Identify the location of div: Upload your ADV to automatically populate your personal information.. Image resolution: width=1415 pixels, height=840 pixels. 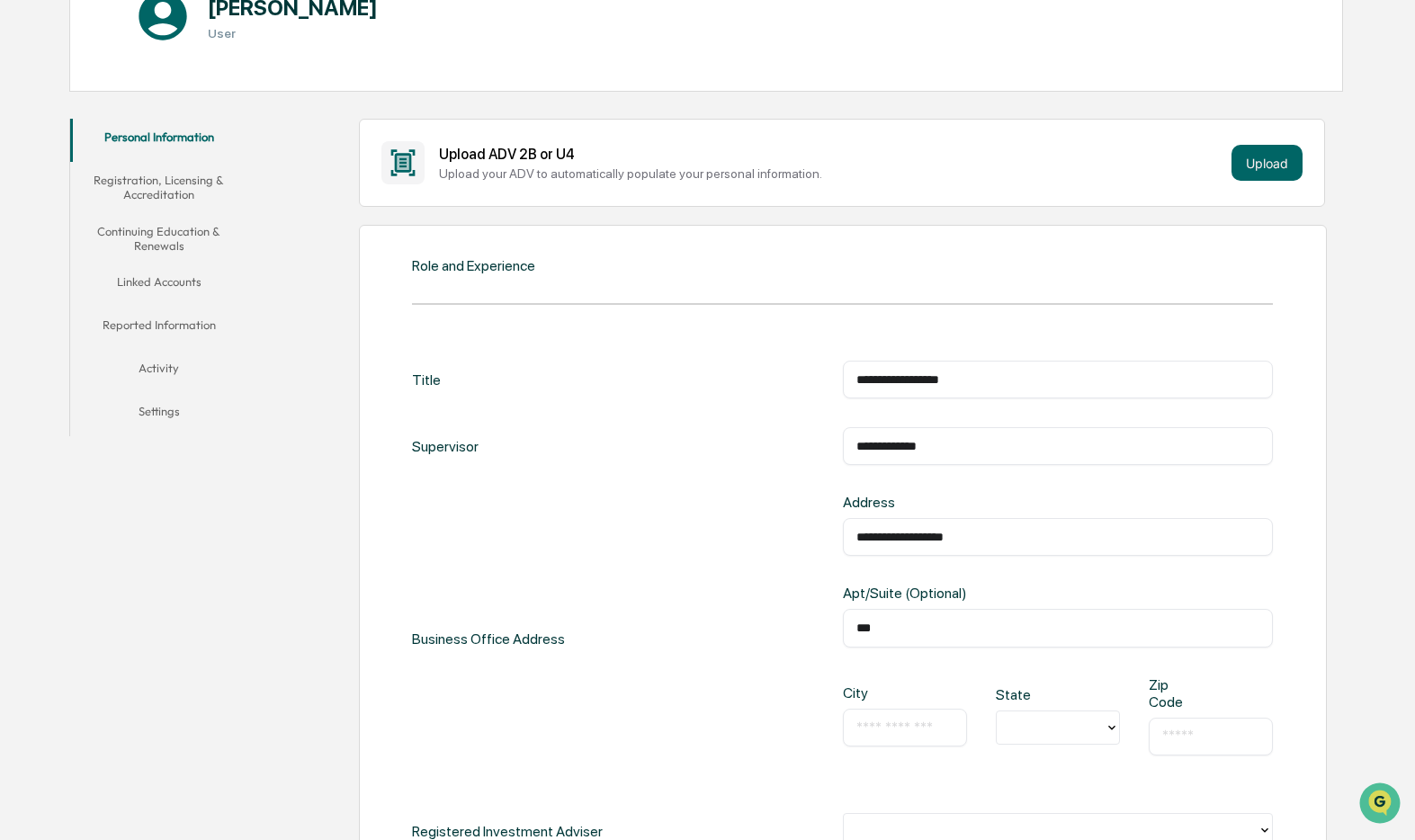
(831, 174).